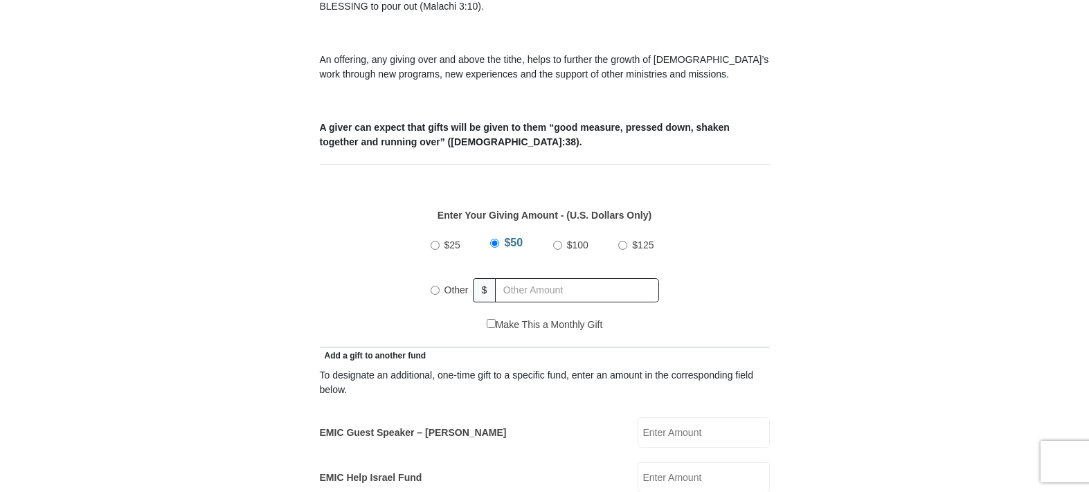 Image resolution: width=1089 pixels, height=492 pixels. What do you see at coordinates (544, 215) in the screenshot?
I see `strong: Enter Your Giving Amount - (U.S. Dollars Only)` at bounding box center [544, 215].